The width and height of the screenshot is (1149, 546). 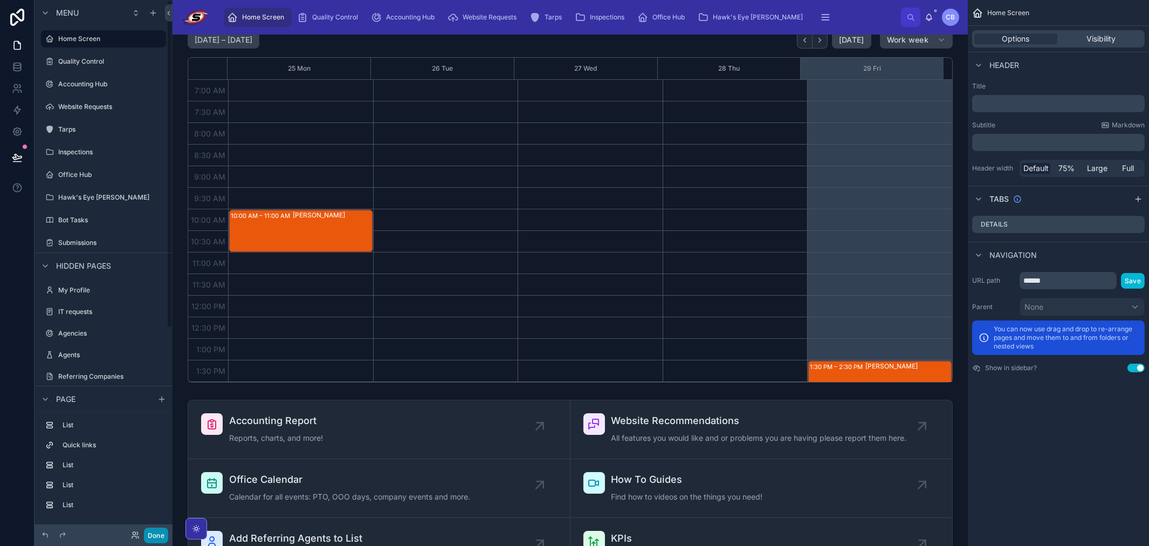 What do you see at coordinates (66, 399) in the screenshot?
I see `span: Page` at bounding box center [66, 399].